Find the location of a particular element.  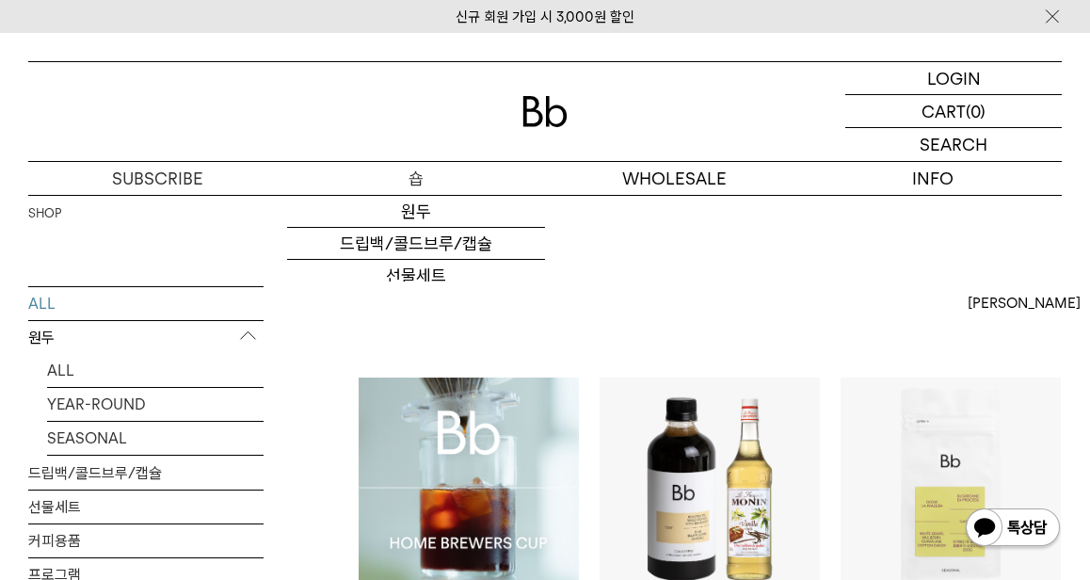

a: 신규 회원 가입 시 3,000원 할인 is located at coordinates (545, 17).